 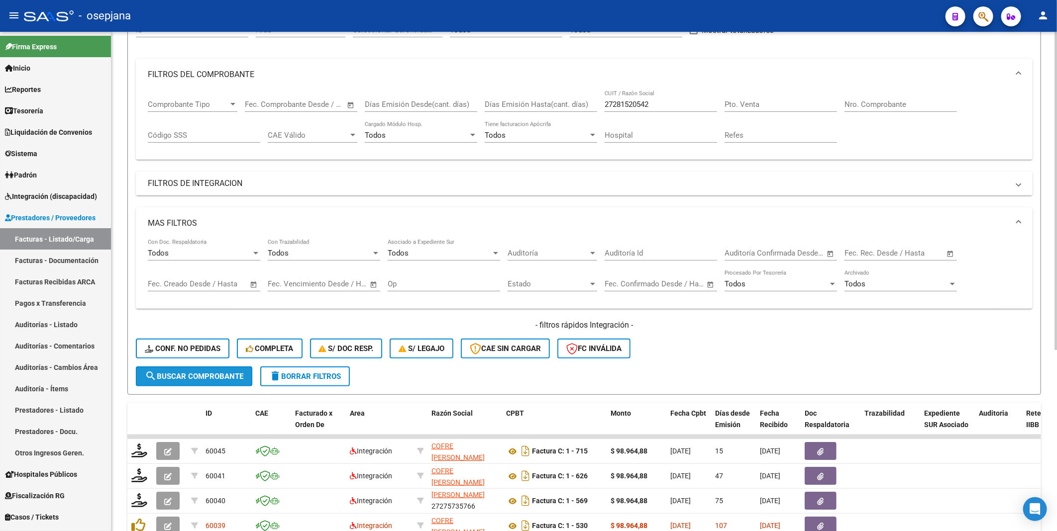 I want to click on span: Razón Social, so click(x=452, y=413).